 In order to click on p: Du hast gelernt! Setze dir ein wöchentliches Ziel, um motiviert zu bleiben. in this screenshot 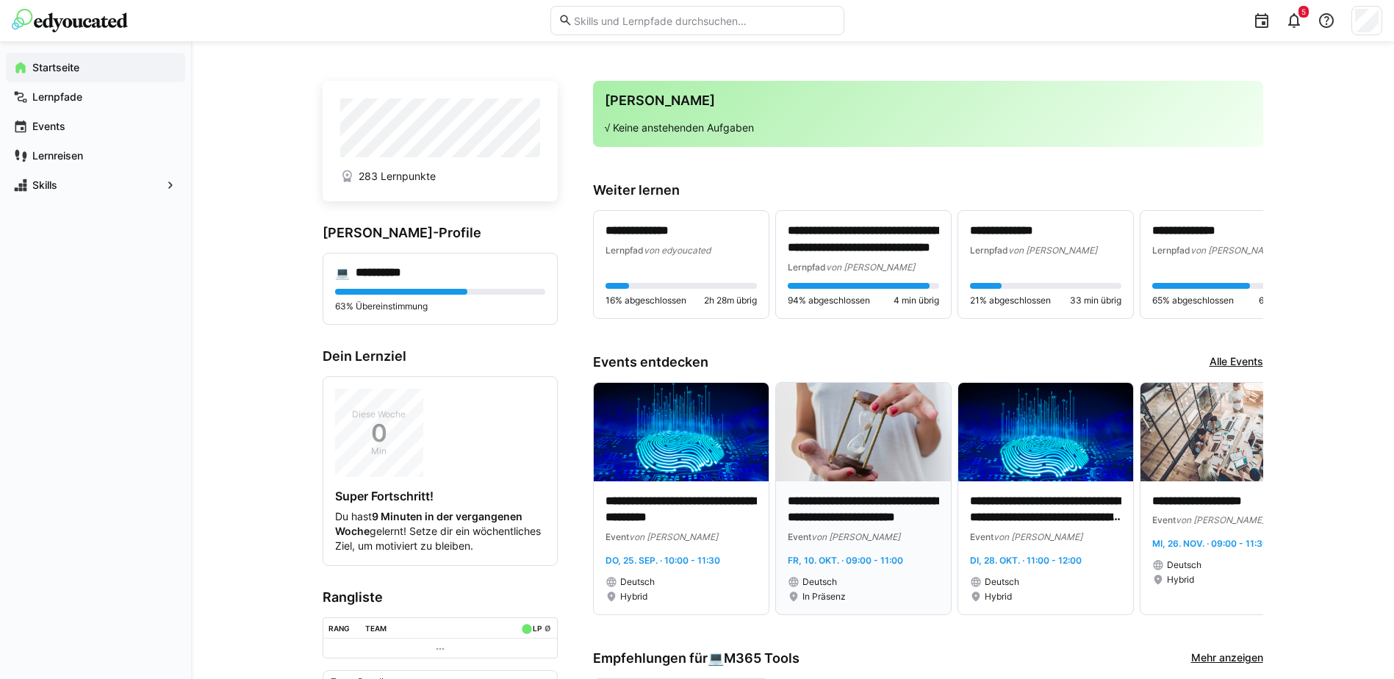, I will do `click(440, 531)`.